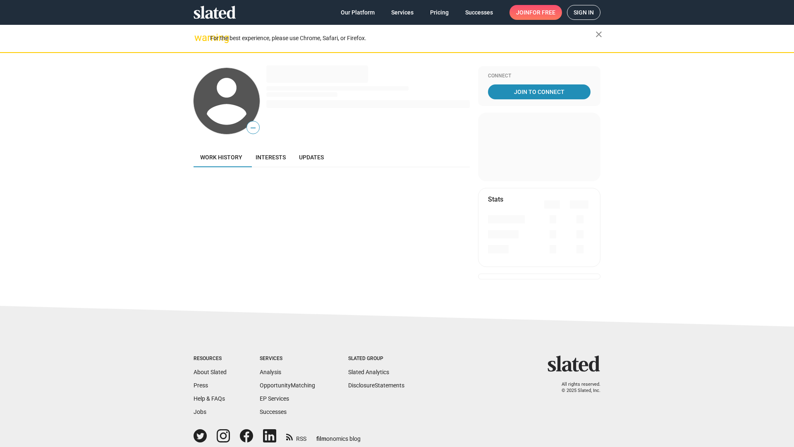 The height and width of the screenshot is (447, 794). I want to click on a: About Slated, so click(210, 372).